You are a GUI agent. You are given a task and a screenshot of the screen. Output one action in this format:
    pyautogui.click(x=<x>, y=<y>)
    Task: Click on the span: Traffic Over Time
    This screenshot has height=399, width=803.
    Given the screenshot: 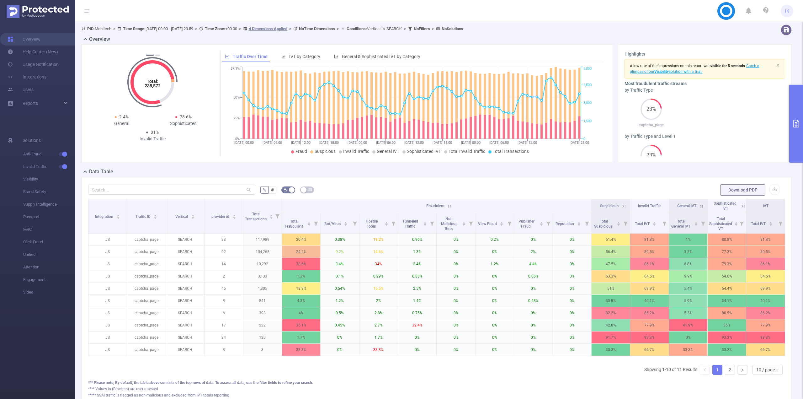 What is the action you would take?
    pyautogui.click(x=250, y=56)
    